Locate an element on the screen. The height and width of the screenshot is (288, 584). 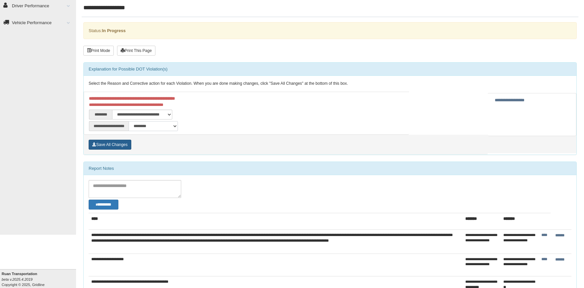
div: Explanation for Possible DOT Violation(s) is located at coordinates (330, 69).